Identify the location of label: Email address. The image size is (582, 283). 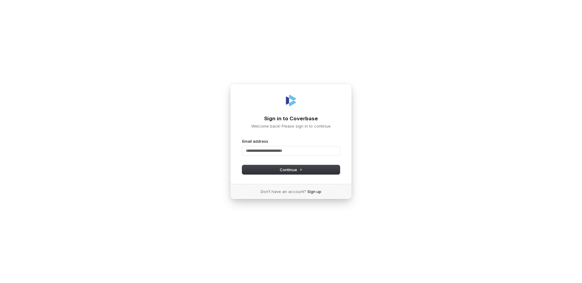
(255, 141).